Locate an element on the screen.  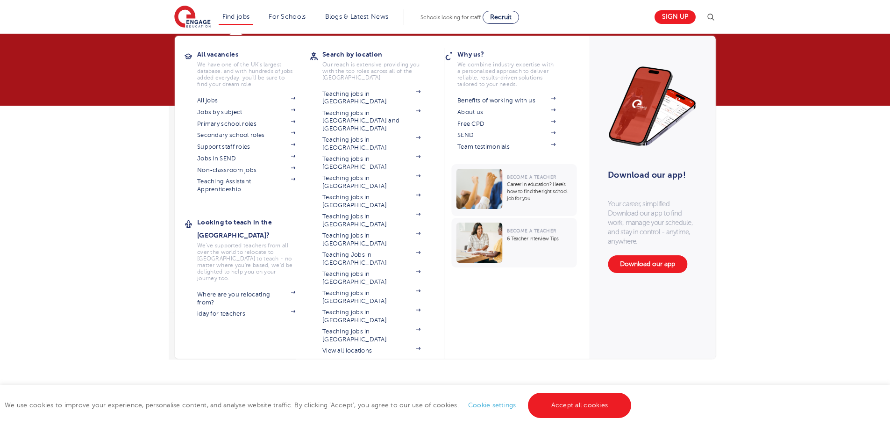
p: We combine industry expertise with a personalised approach to deliver reliable, results-driven so... is located at coordinates (506, 74).